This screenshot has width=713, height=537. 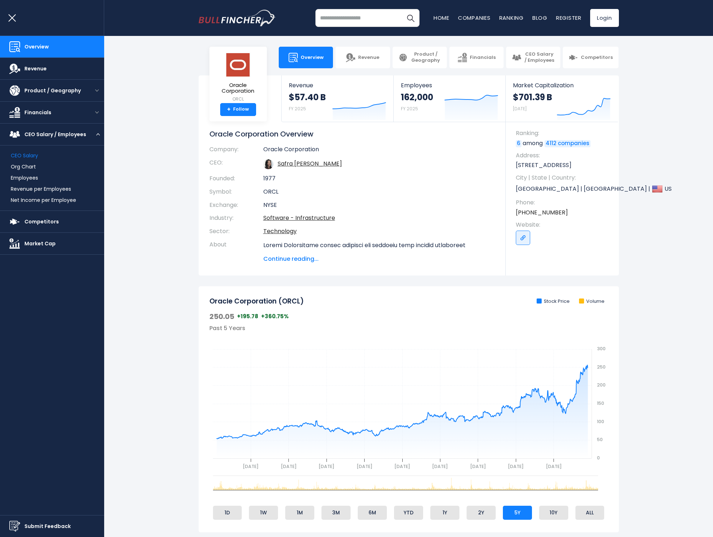 I want to click on text: 250, so click(x=601, y=366).